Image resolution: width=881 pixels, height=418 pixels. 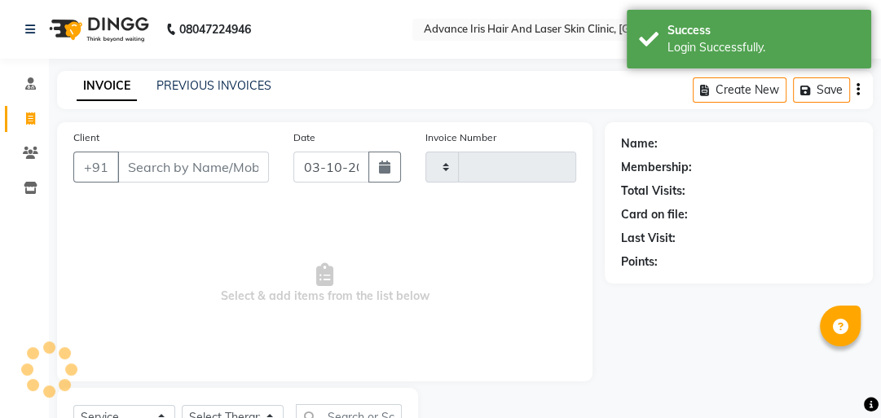 I want to click on div: Card on file:, so click(x=655, y=214).